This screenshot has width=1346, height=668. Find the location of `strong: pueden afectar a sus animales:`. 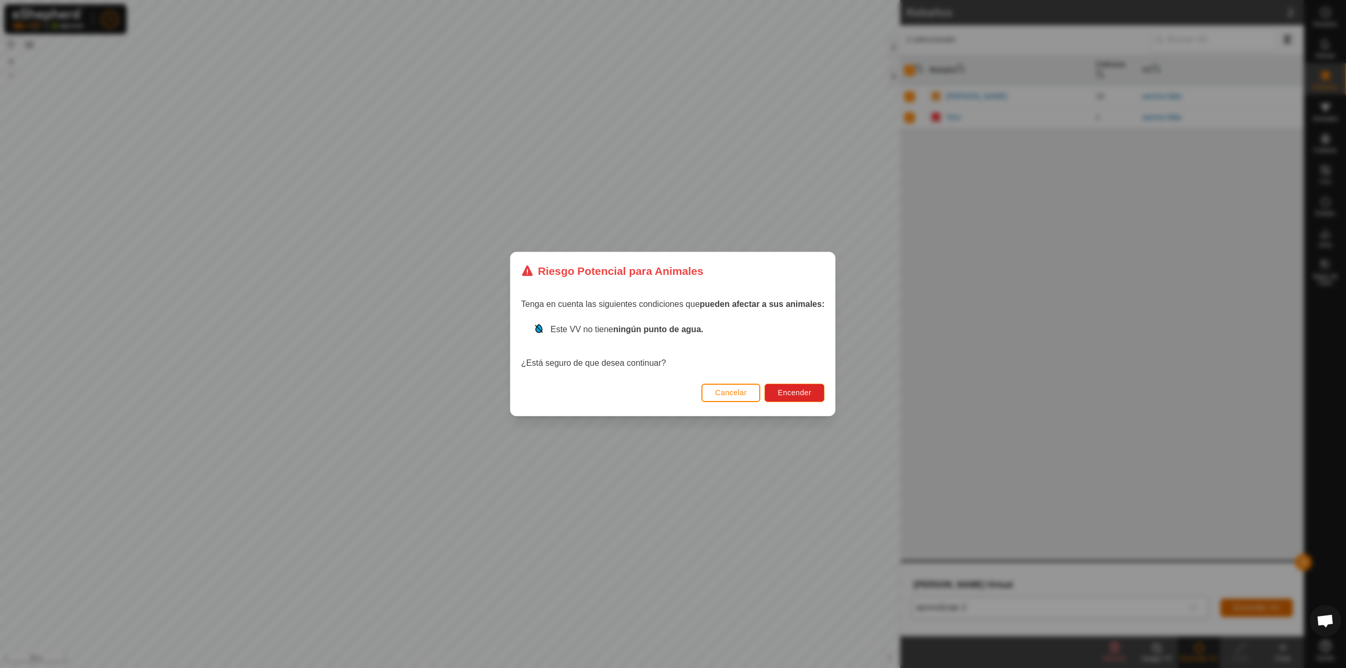

strong: pueden afectar a sus animales: is located at coordinates (762, 304).